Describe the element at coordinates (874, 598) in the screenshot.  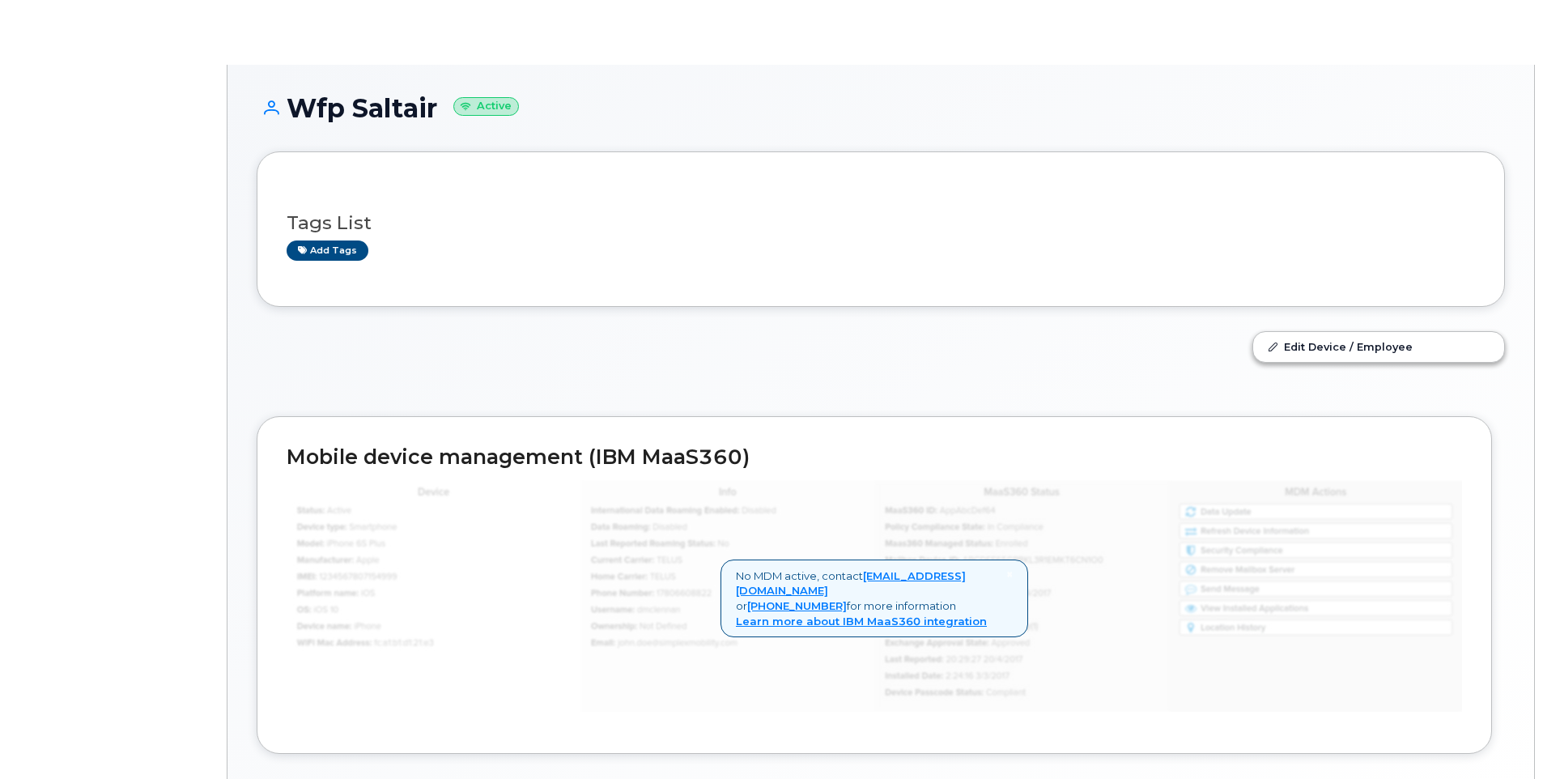
I see `div: No MDM active, contact or for more information` at that location.